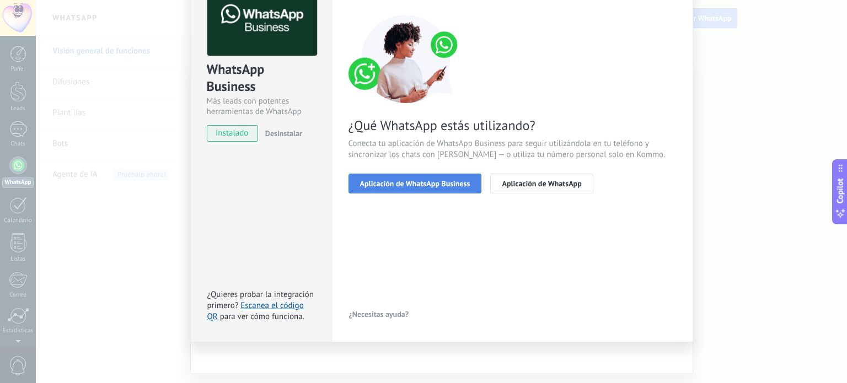 This screenshot has width=847, height=383. I want to click on button: ¿Necesitas ayuda?, so click(379, 314).